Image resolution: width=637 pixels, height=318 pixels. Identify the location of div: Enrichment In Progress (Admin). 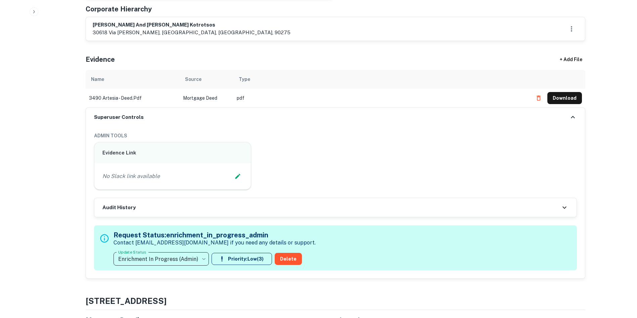
(161, 259).